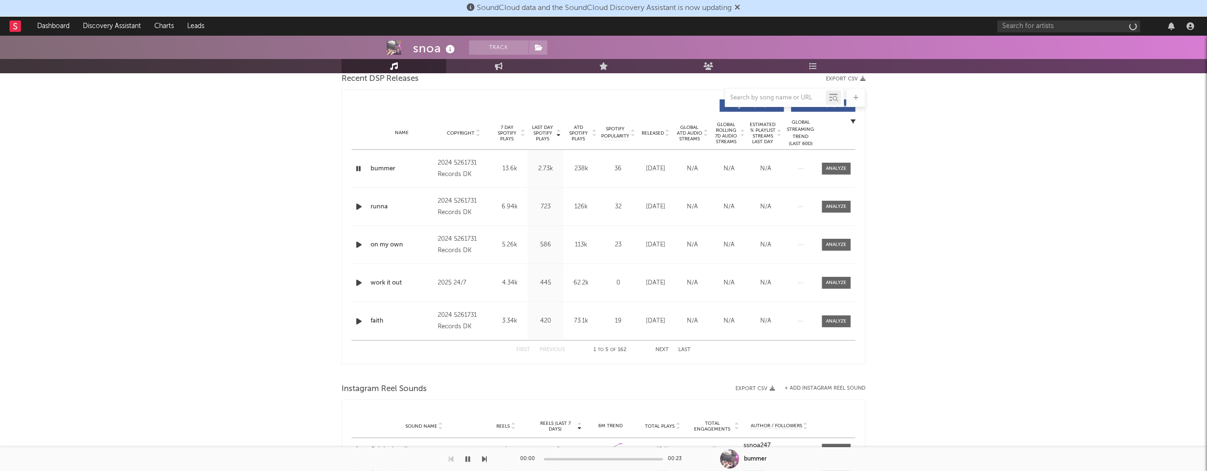 The image size is (1207, 471). What do you see at coordinates (421, 427) in the screenshot?
I see `span: Sound Name` at bounding box center [421, 427].